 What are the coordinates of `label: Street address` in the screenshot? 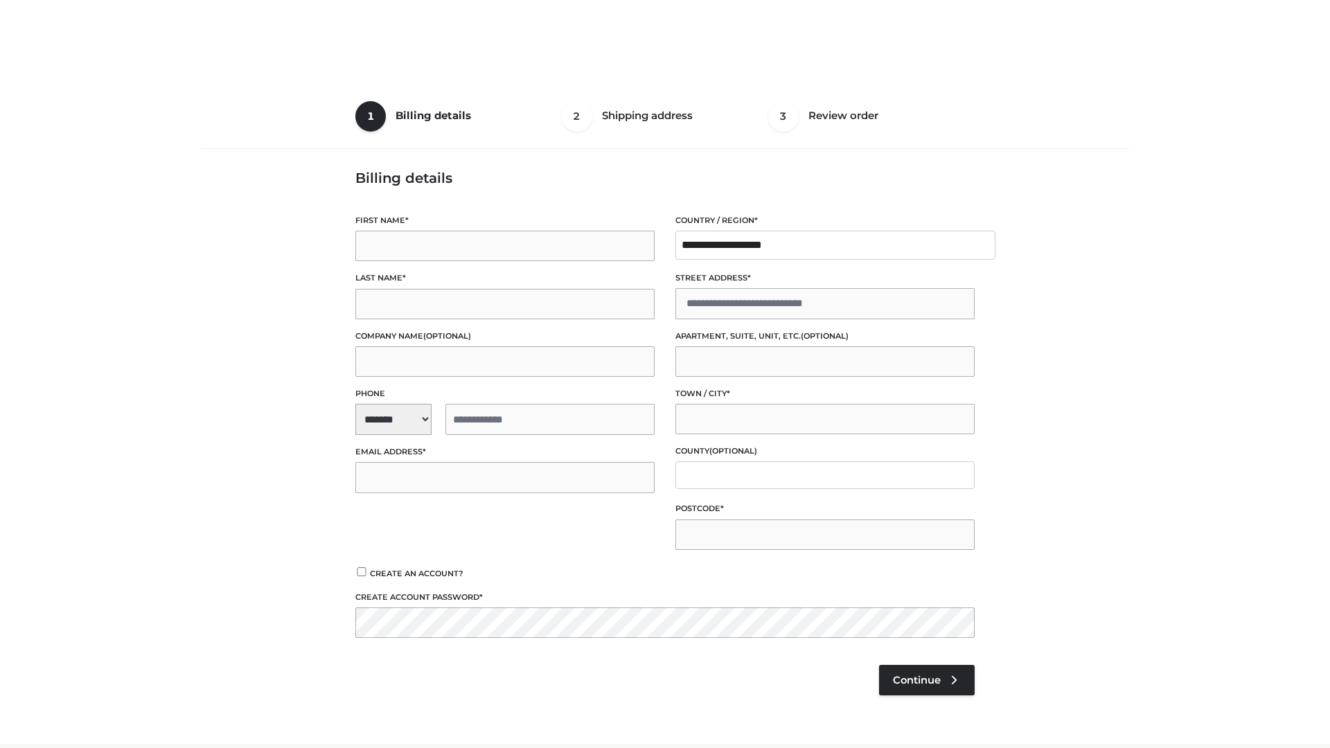 It's located at (825, 278).